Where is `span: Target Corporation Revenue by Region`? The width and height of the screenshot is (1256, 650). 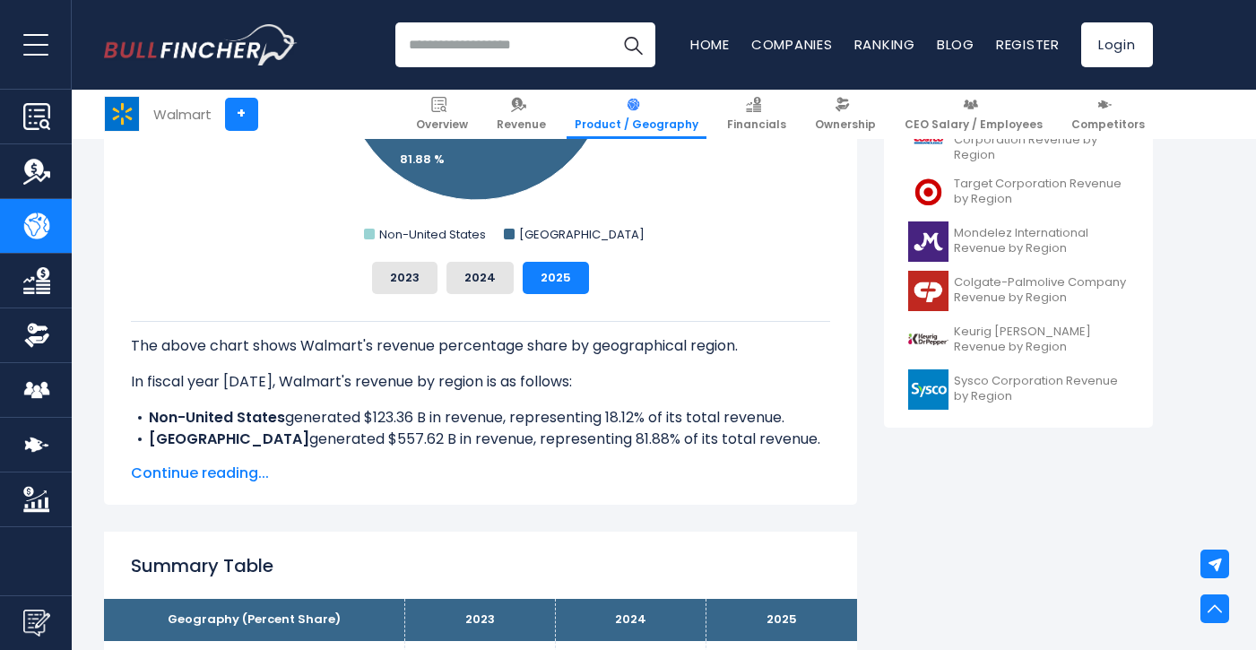
span: Target Corporation Revenue by Region is located at coordinates (1041, 192).